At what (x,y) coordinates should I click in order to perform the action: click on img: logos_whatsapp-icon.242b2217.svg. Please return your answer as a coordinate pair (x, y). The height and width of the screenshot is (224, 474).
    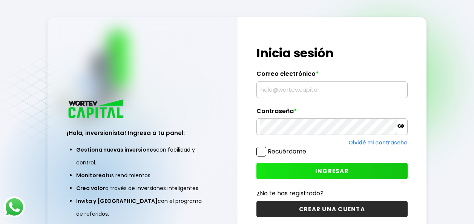
    Looking at the image, I should click on (14, 207).